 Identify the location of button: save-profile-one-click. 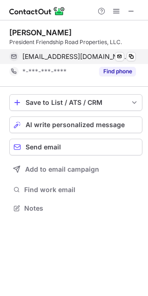
(76, 103).